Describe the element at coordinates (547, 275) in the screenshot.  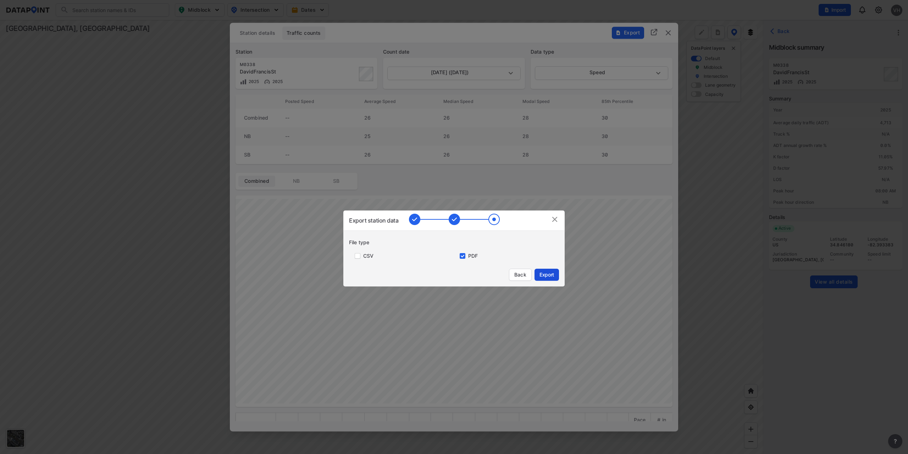
I see `span: Export` at that location.